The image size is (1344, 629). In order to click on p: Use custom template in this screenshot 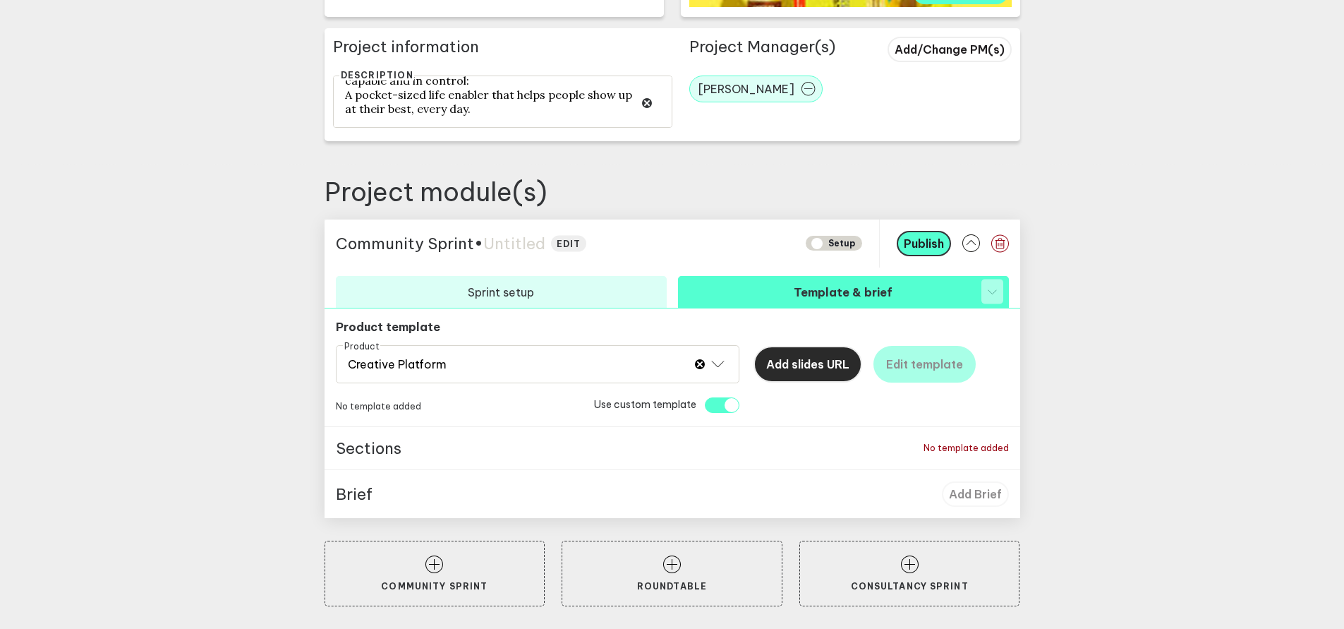, I will do `click(645, 406)`.